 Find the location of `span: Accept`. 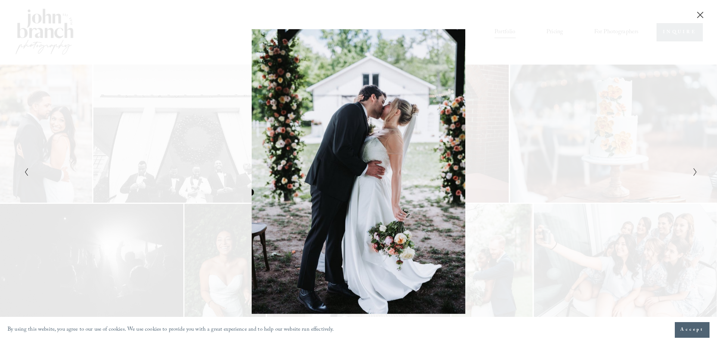

span: Accept is located at coordinates (692, 330).